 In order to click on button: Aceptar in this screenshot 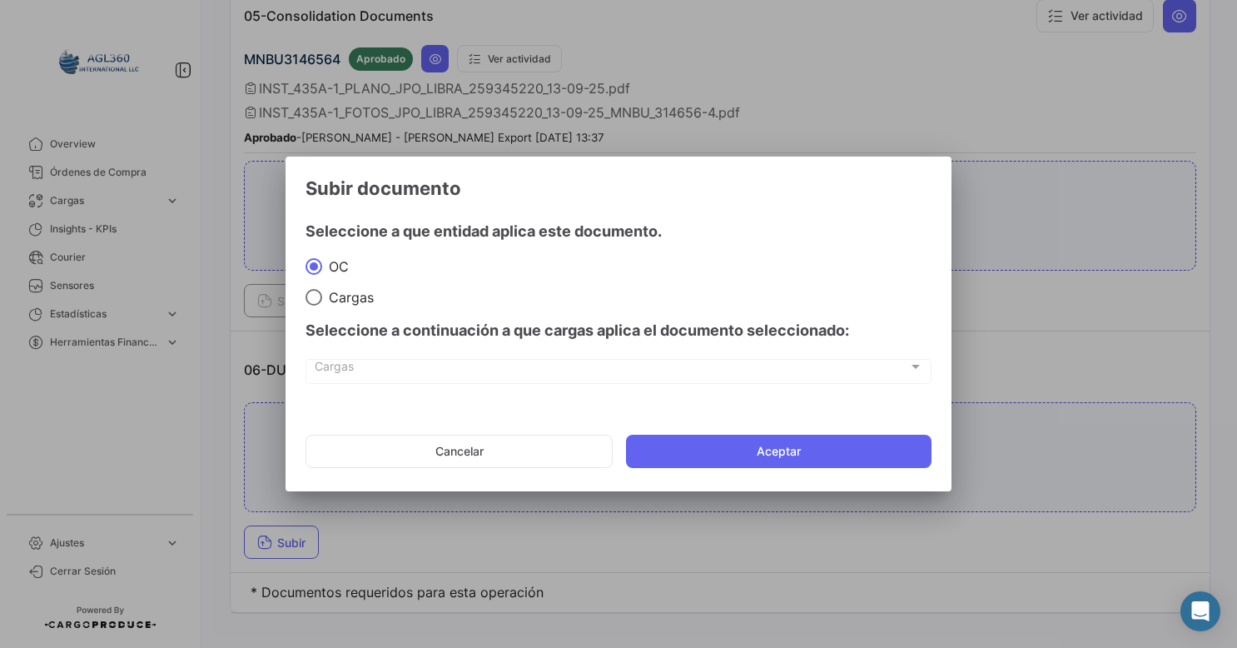, I will do `click(778, 451)`.